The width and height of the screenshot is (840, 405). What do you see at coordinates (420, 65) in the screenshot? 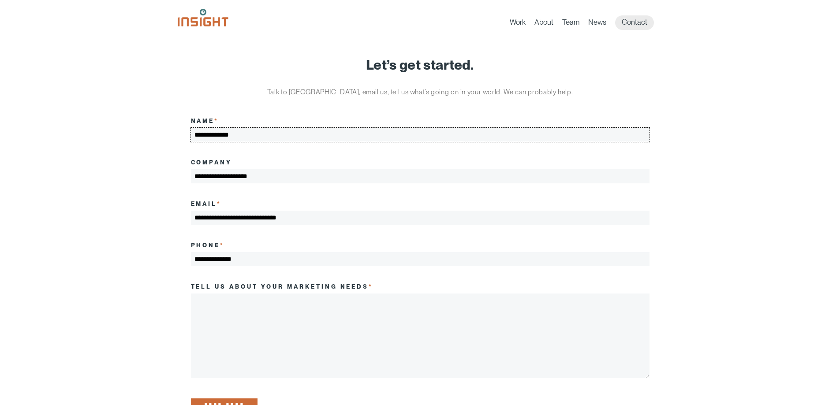
I see `h1: Let’s get started.` at bounding box center [420, 65].